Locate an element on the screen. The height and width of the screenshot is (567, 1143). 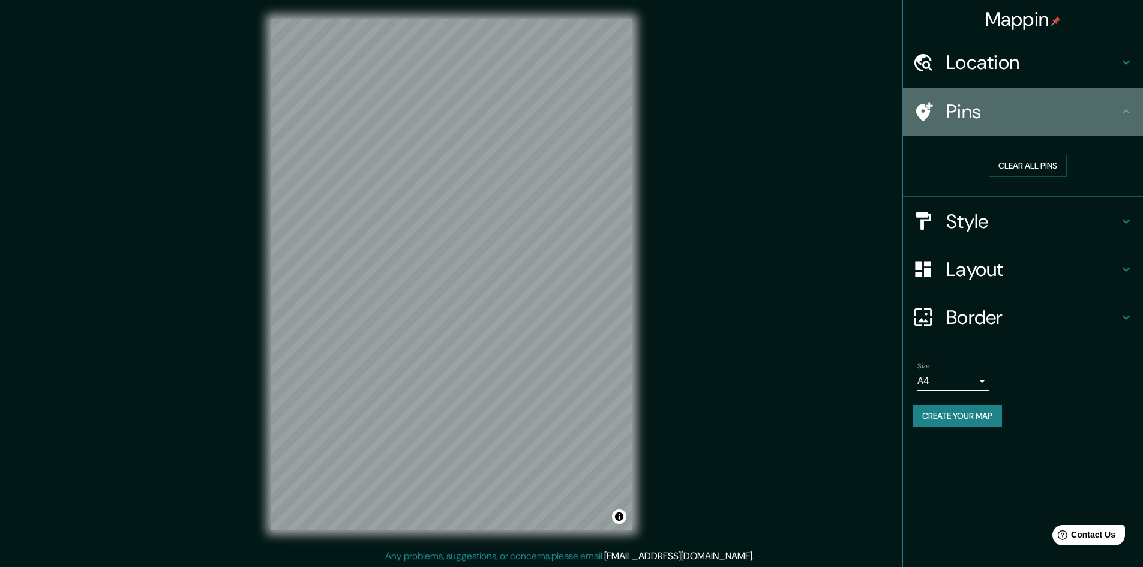
h4: Pins is located at coordinates (1032, 112).